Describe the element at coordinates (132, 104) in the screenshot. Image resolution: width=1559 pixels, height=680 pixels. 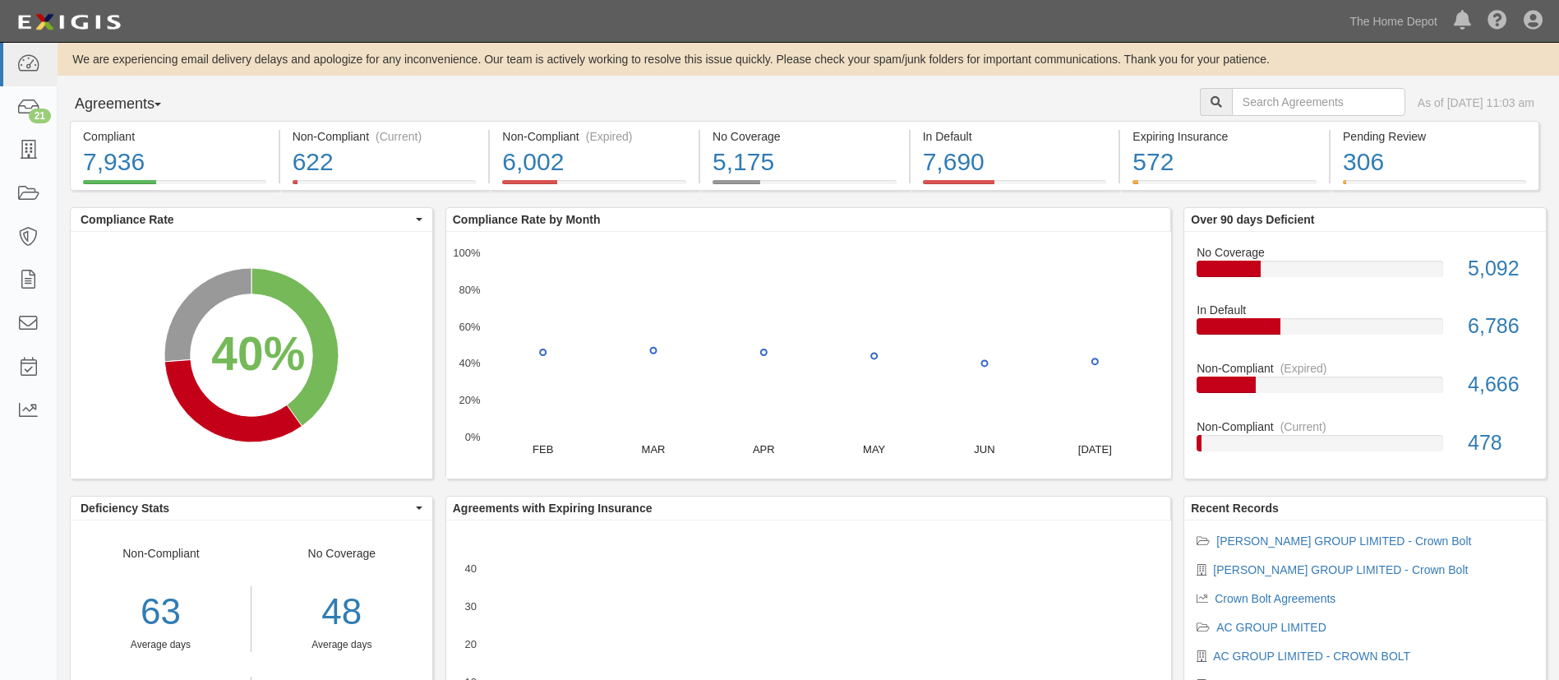
I see `button: Agreements` at that location.